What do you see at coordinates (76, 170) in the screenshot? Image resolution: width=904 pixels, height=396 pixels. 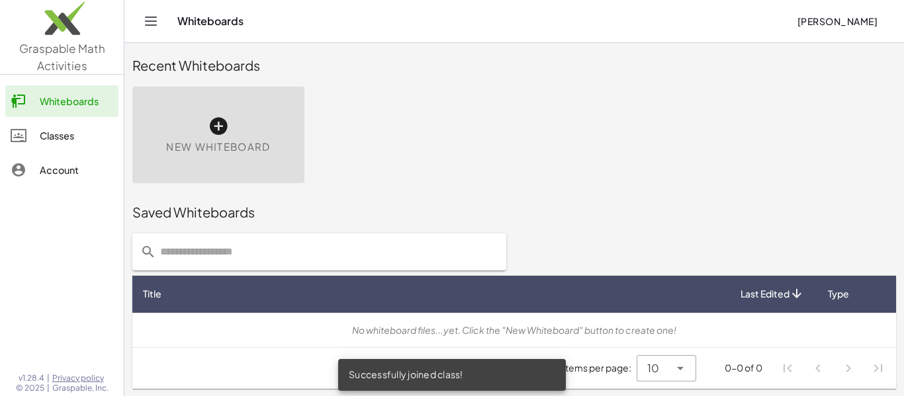 I see `div: Account` at bounding box center [76, 170].